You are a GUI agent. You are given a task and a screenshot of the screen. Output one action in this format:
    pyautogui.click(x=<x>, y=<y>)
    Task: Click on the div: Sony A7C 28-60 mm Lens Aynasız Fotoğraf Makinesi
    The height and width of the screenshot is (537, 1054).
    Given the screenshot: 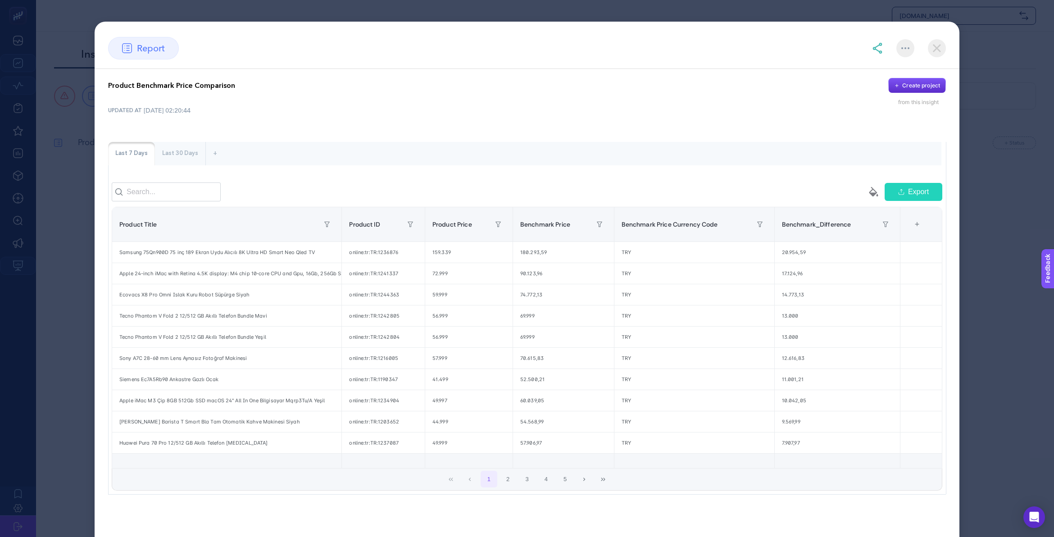 What is the action you would take?
    pyautogui.click(x=227, y=358)
    